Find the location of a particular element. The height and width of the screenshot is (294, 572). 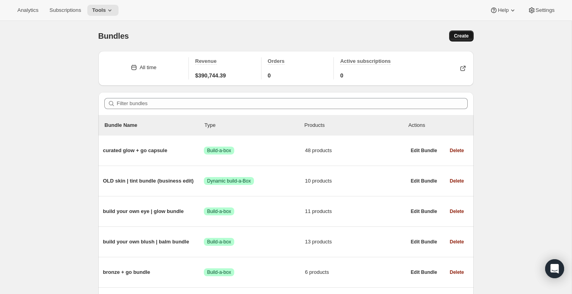

span: build your own blush | balm bundle is located at coordinates (154, 242).